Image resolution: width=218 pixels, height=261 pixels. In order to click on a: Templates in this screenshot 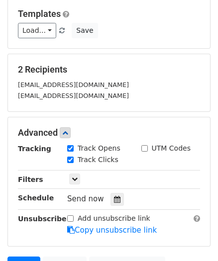, I will do `click(39, 13)`.